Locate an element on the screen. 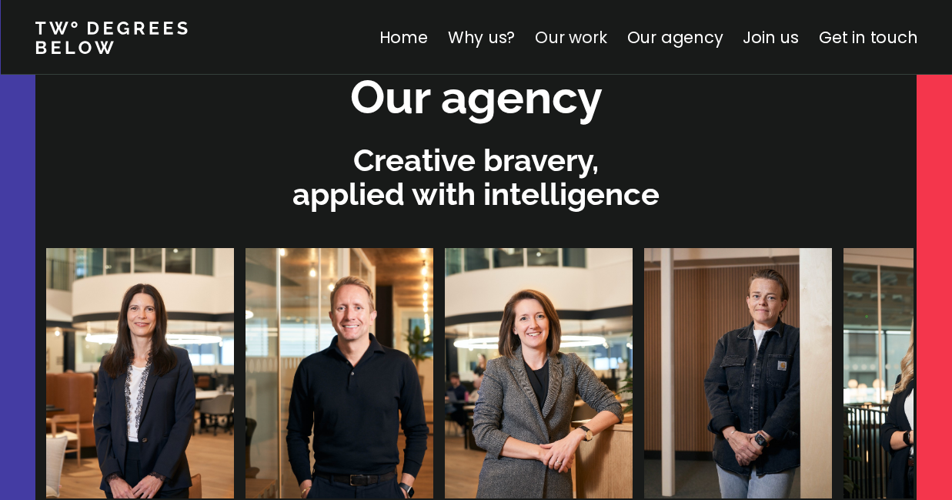 The image size is (952, 500). img: Dani is located at coordinates (738, 373).